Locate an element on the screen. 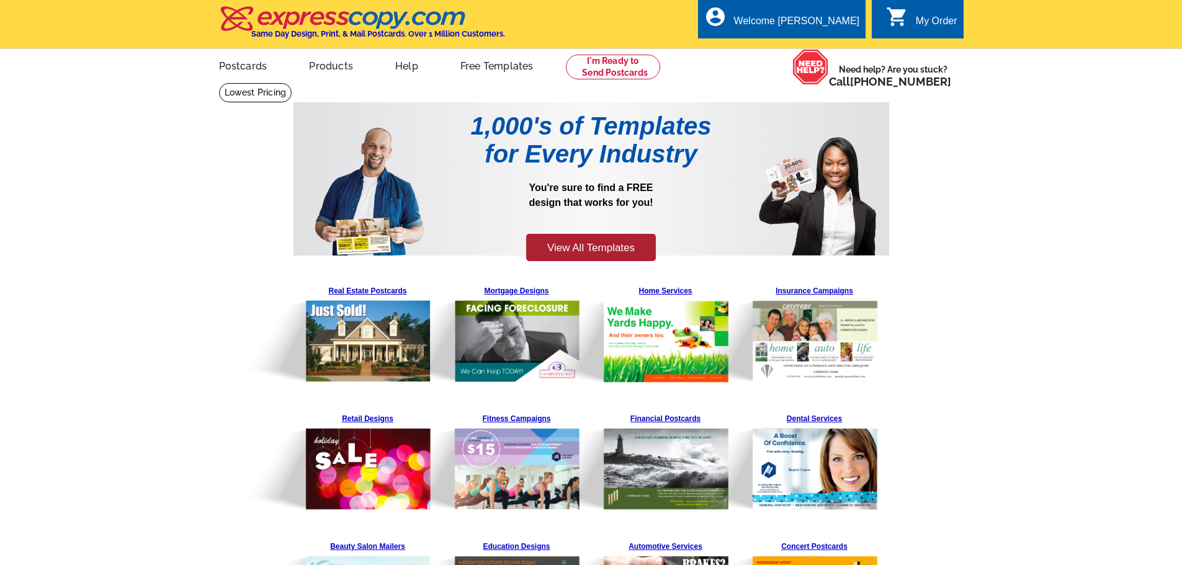 The height and width of the screenshot is (565, 1182). a: Insurance Campaigns is located at coordinates (815, 332).